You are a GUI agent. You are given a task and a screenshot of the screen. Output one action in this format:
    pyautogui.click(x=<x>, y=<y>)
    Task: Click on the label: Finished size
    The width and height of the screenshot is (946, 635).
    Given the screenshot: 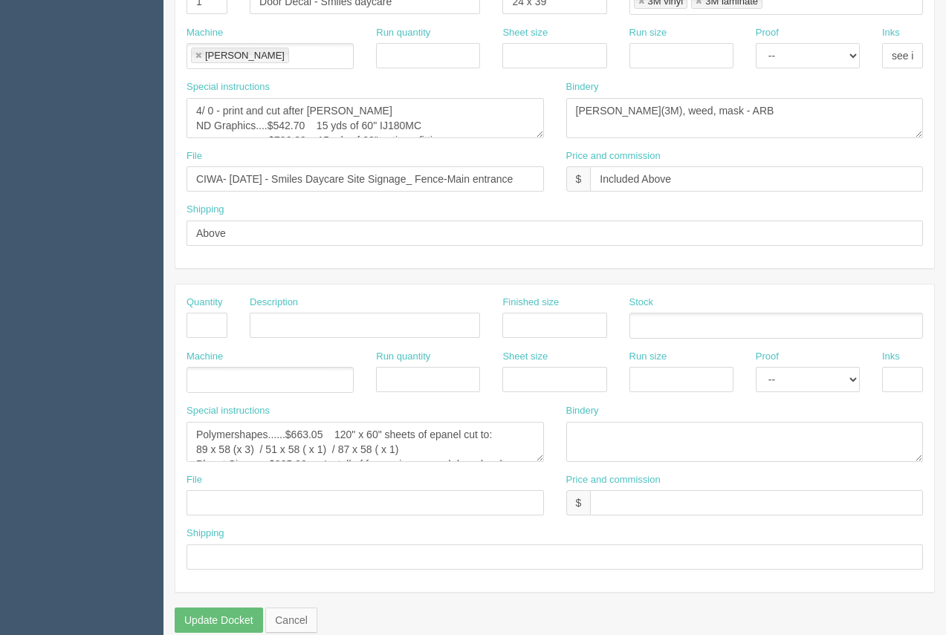 What is the action you would take?
    pyautogui.click(x=530, y=302)
    